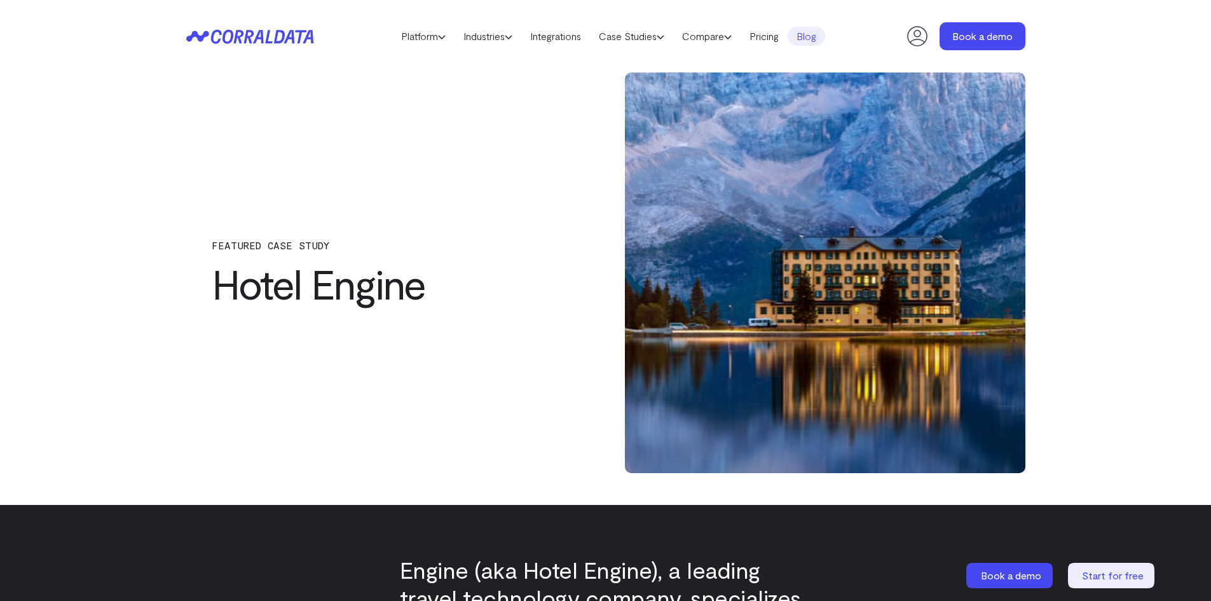 Image resolution: width=1211 pixels, height=601 pixels. What do you see at coordinates (764, 36) in the screenshot?
I see `a: Pricing` at bounding box center [764, 36].